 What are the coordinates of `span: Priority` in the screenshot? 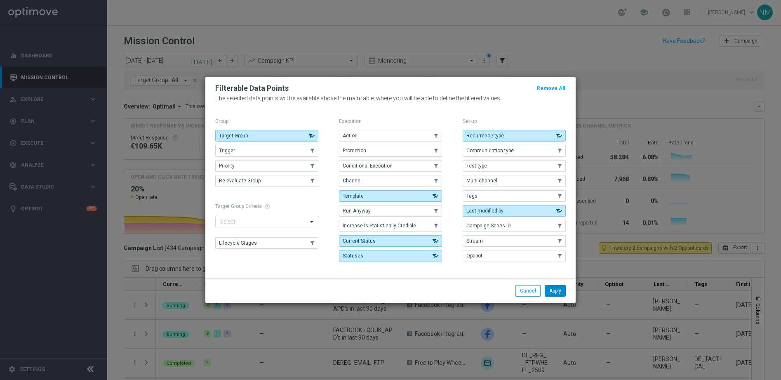 It's located at (227, 166).